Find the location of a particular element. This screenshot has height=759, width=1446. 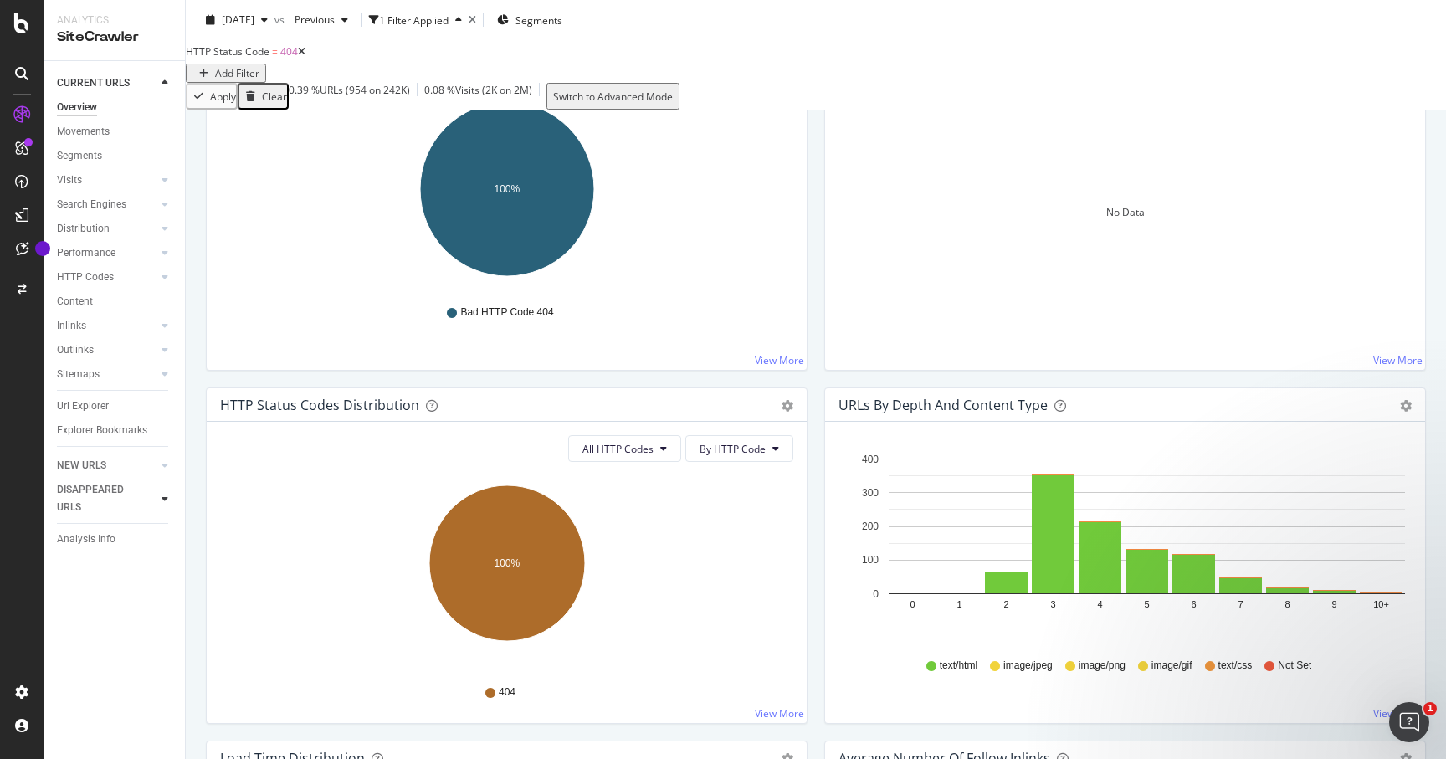

text: 100 is located at coordinates (870, 561).